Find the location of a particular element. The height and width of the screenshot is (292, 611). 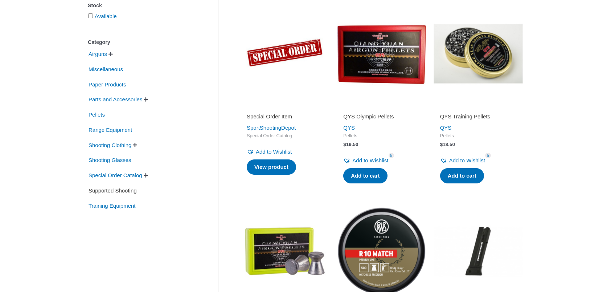

span: Training Equipment is located at coordinates (112, 206).